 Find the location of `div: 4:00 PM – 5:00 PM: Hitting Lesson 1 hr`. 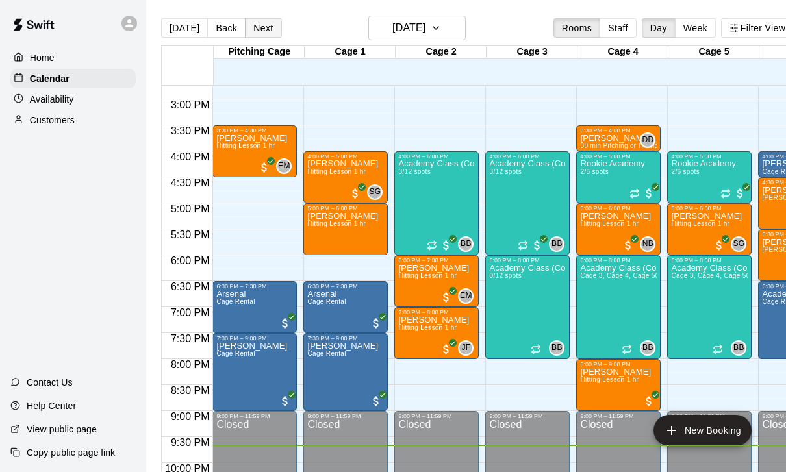

div: 4:00 PM – 5:00 PM: Hitting Lesson 1 hr is located at coordinates (346, 177).